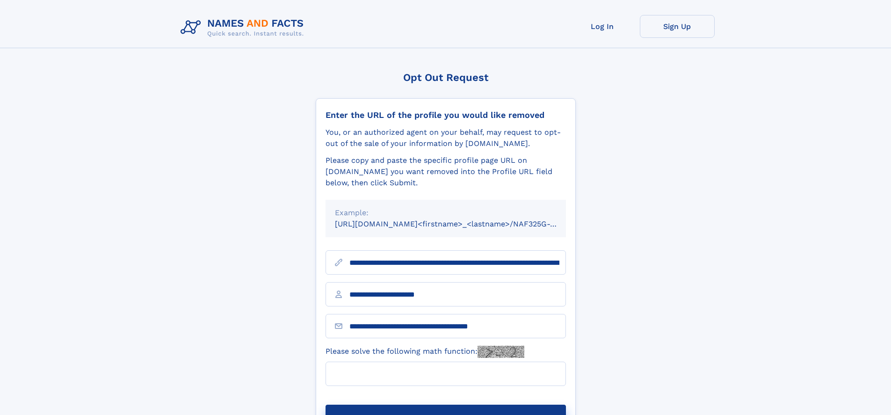 The height and width of the screenshot is (415, 891). Describe the element at coordinates (244, 28) in the screenshot. I see `img: Logo Names and Facts` at that location.